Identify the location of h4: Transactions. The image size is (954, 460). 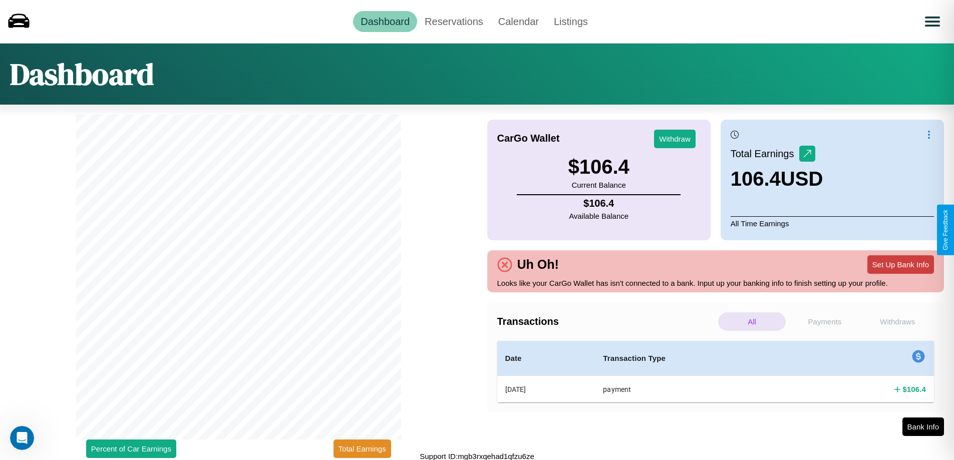
(606, 322).